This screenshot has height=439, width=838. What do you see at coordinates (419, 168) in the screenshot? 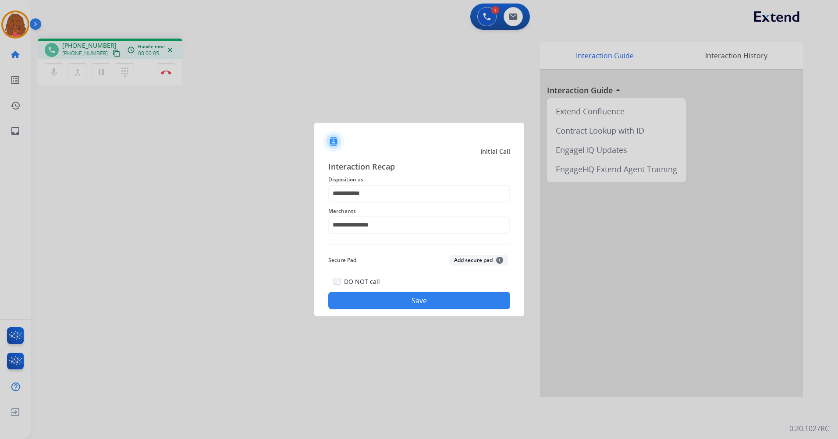
I see `span: Interaction Recap` at bounding box center [419, 168].